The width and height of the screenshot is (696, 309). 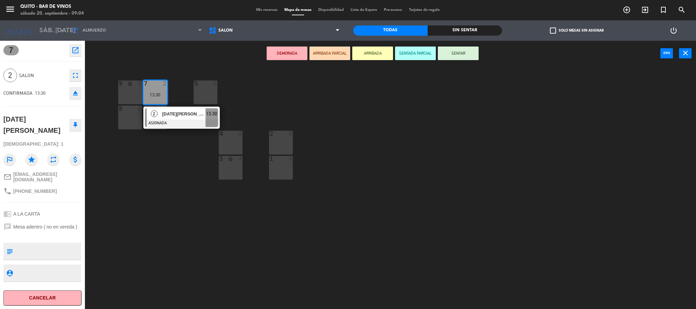 I want to click on i: power_settings_new, so click(x=674, y=31).